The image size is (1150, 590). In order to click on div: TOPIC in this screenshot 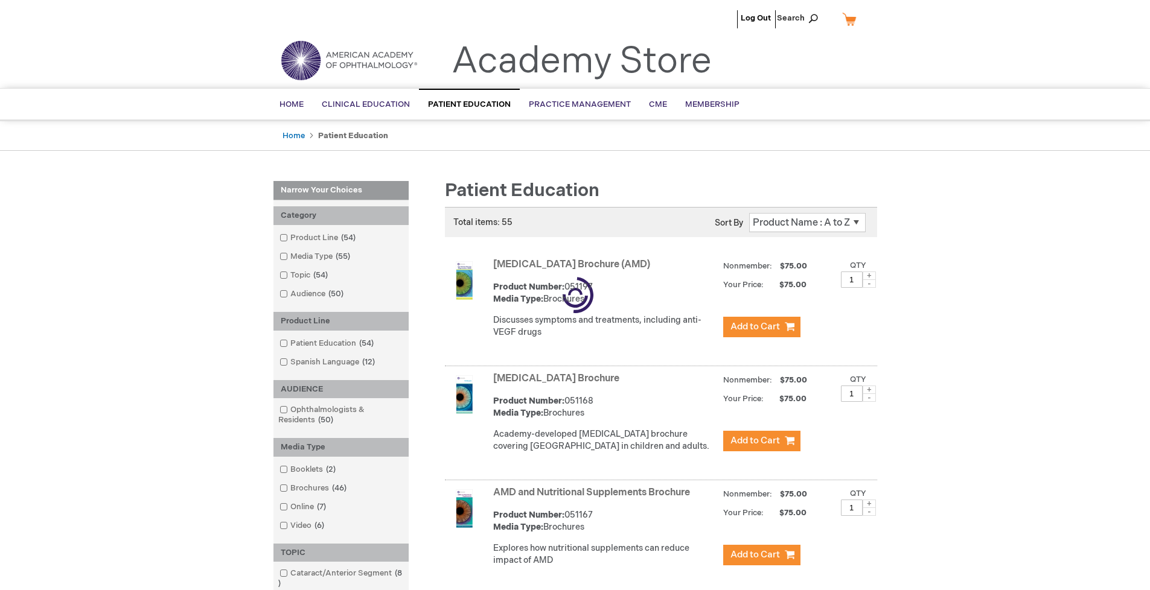, I will do `click(341, 553)`.